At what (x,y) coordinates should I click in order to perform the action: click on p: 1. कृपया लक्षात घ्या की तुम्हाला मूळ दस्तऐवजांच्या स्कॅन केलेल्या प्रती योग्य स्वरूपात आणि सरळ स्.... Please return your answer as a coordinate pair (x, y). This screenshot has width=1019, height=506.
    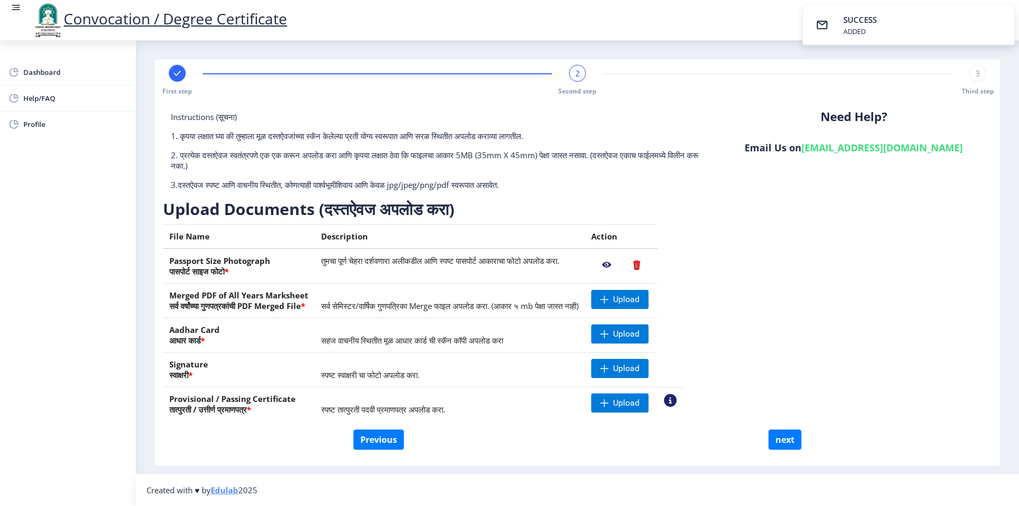
    Looking at the image, I should click on (439, 136).